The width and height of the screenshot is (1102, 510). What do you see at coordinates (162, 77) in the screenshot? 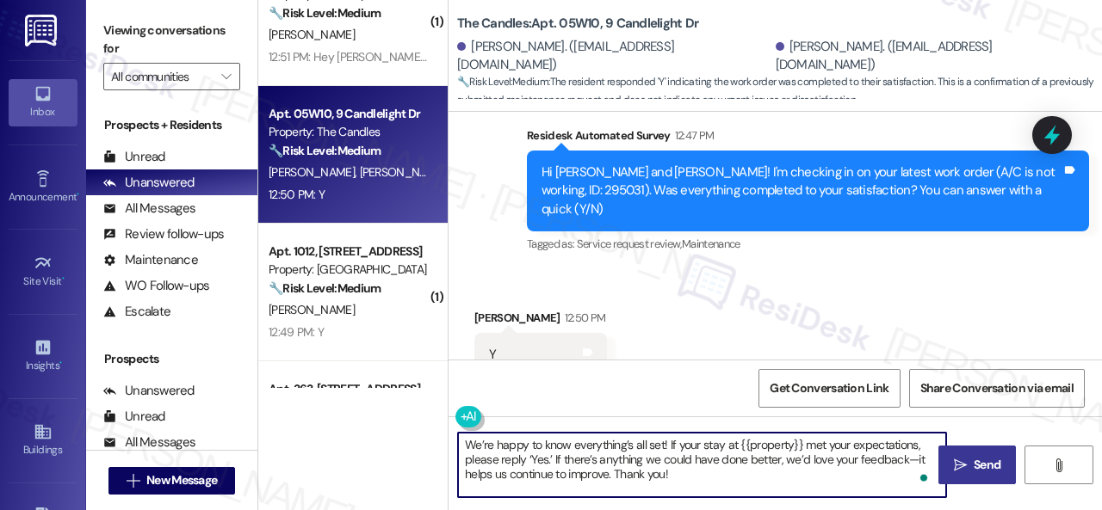
I see `input: All communities` at bounding box center [162, 77].